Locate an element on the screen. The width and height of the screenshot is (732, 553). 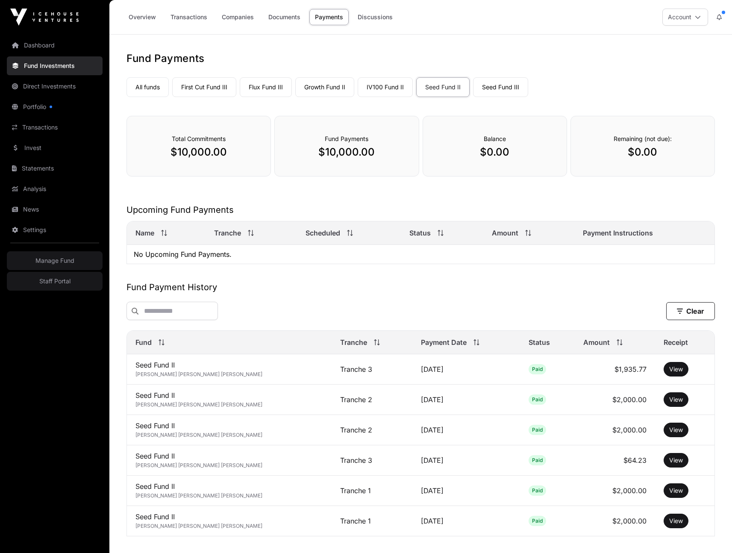
div: Chat Widget is located at coordinates (710, 532).